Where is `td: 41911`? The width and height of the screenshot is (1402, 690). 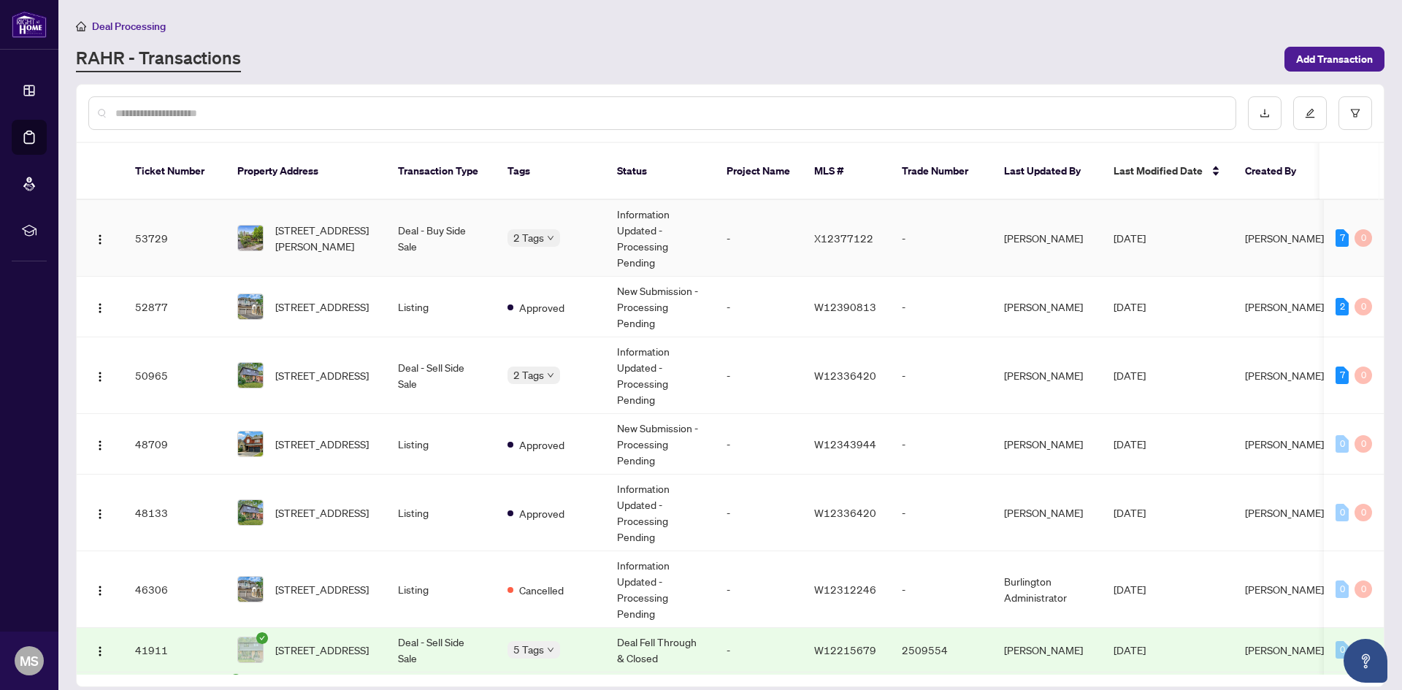
td: 41911 is located at coordinates (175, 650).